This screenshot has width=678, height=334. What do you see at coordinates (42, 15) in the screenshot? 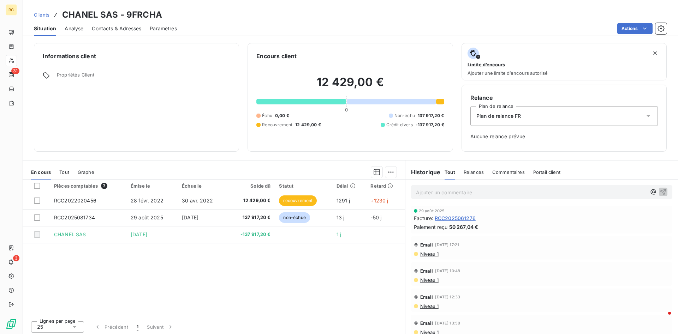
I see `a: Clients` at bounding box center [42, 15].